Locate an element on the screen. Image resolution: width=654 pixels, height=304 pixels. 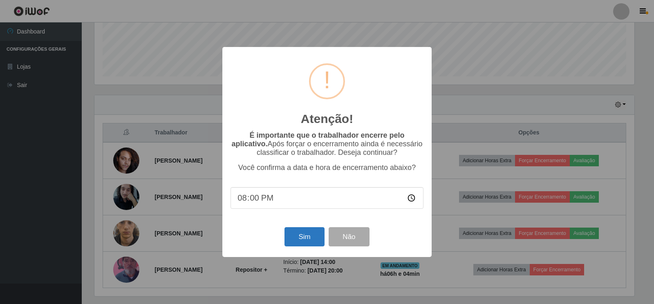
p: Você confirma a data e hora de encerramento abaixo? is located at coordinates (327, 168).